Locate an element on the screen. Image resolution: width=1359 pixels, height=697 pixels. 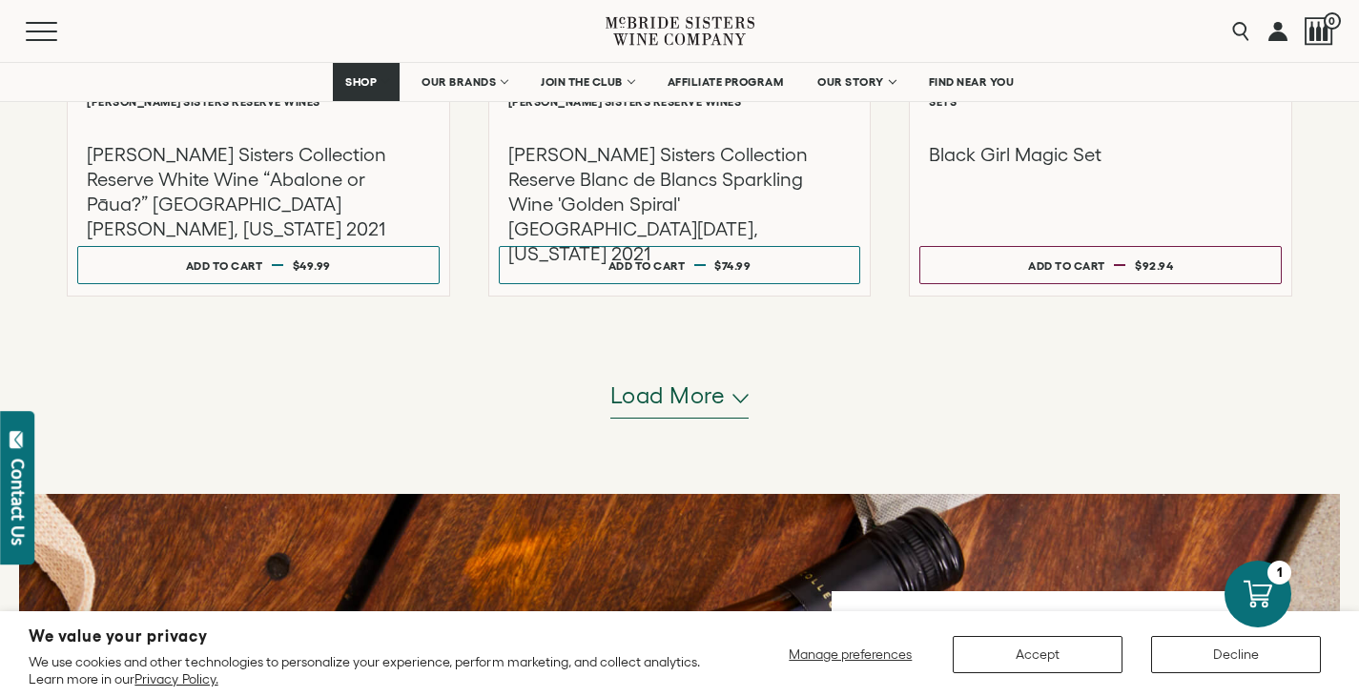
span: $74.99 is located at coordinates (732, 265).